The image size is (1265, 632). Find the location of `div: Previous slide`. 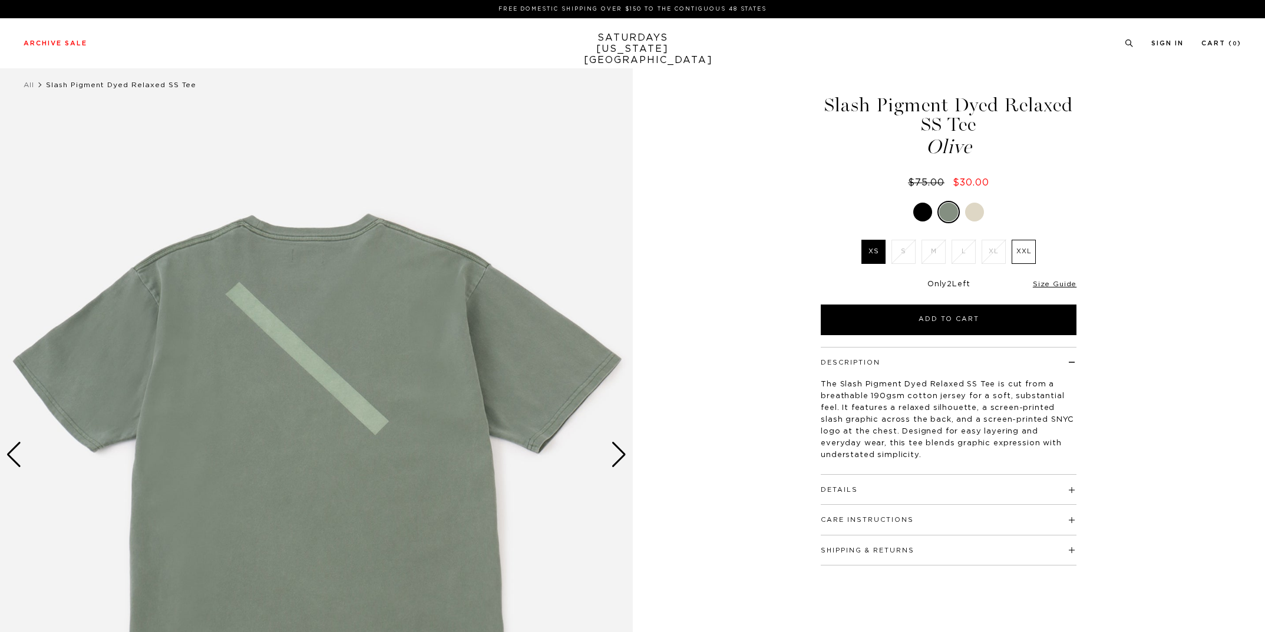

div: Previous slide is located at coordinates (14, 455).